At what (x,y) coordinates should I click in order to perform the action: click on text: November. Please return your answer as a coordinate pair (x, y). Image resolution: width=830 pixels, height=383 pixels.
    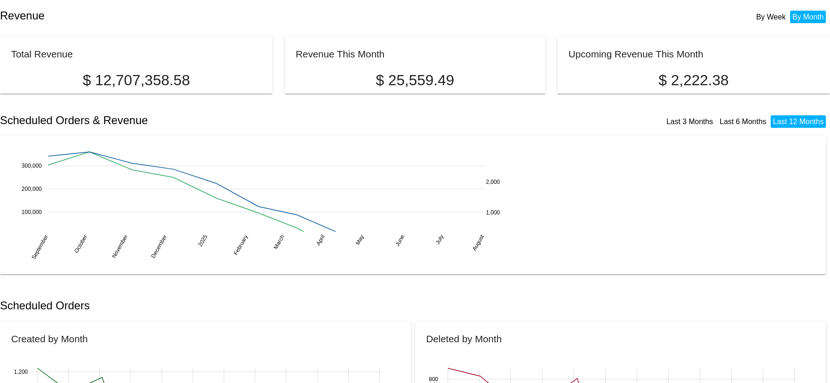
    Looking at the image, I should click on (120, 246).